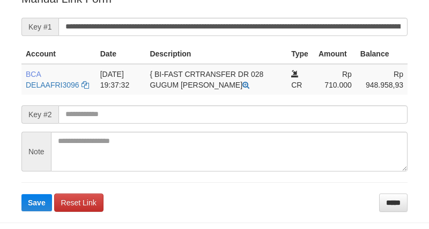  I want to click on span: Reset Link, so click(79, 202).